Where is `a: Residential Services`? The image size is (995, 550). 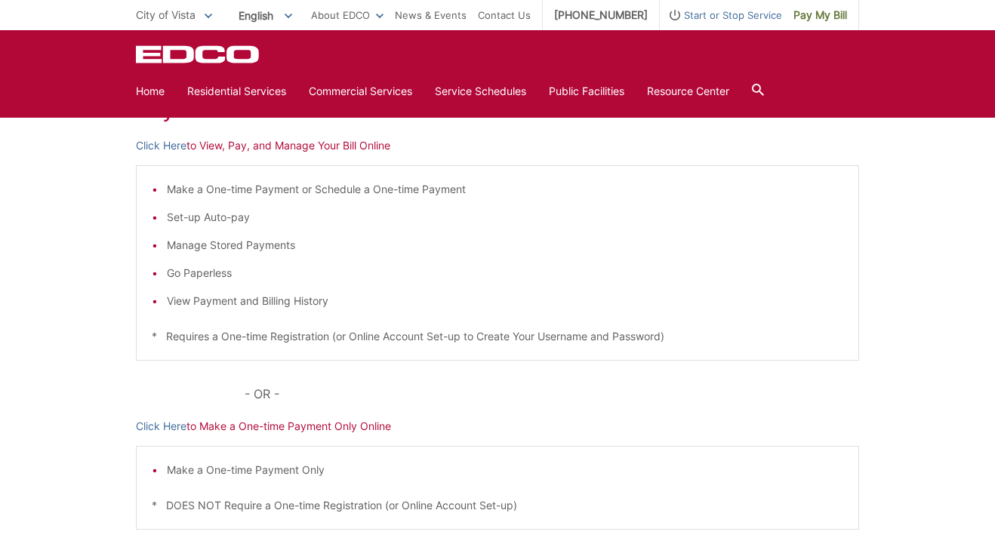
a: Residential Services is located at coordinates (236, 91).